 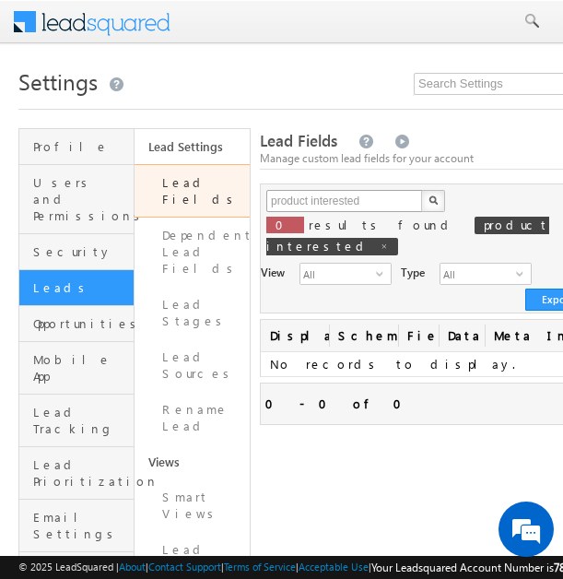 What do you see at coordinates (413, 272) in the screenshot?
I see `div: Type` at bounding box center [413, 272].